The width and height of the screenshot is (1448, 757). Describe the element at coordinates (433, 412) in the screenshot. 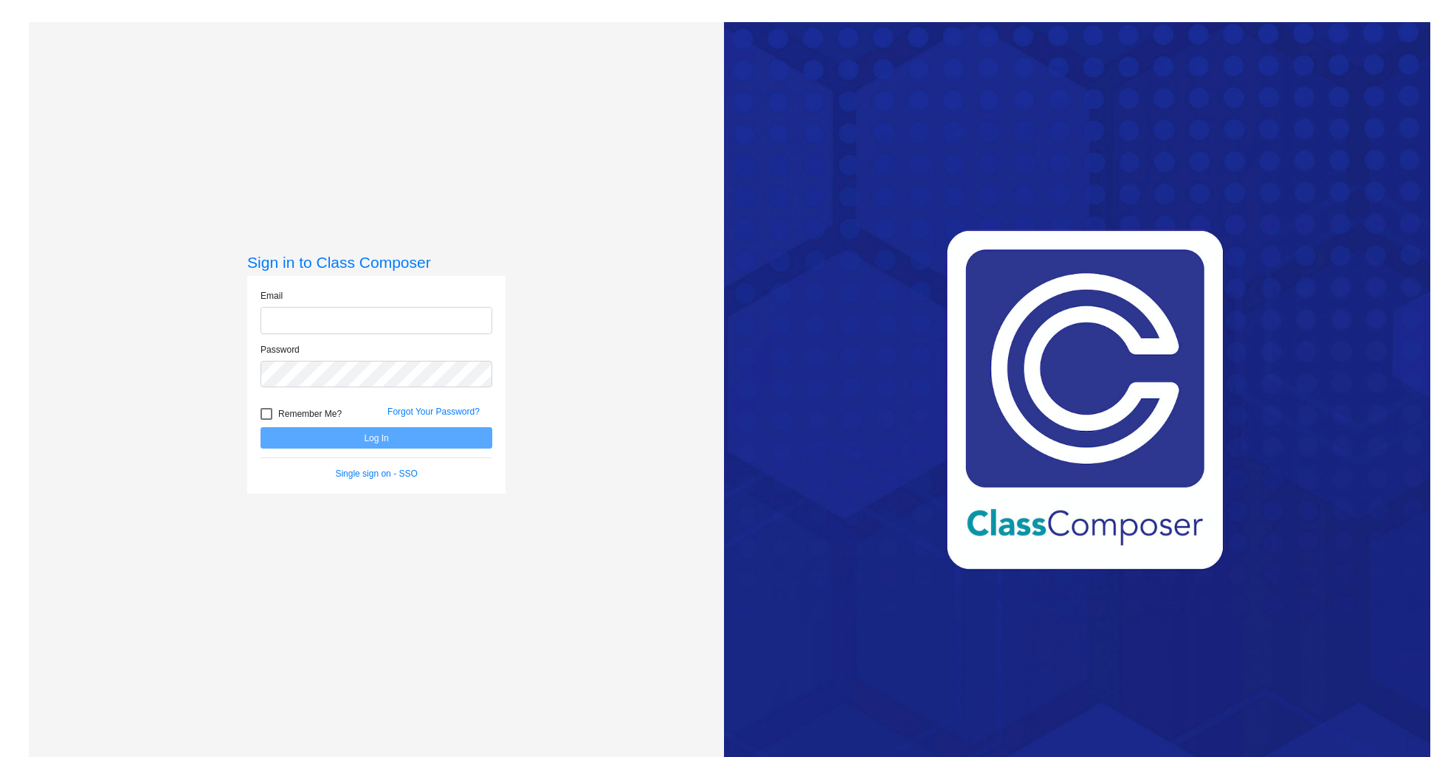

I see `a: Forgot Your Password?` at that location.